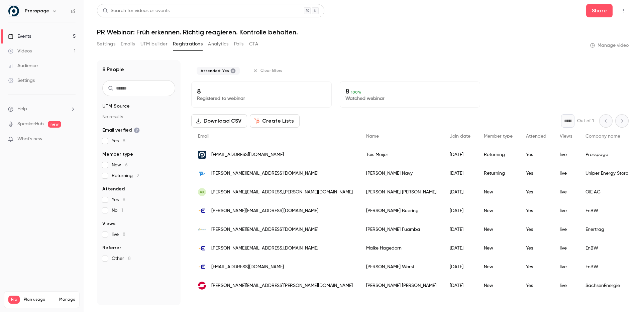 This screenshot has width=642, height=312. Describe the element at coordinates (121, 259) in the screenshot. I see `span: Other` at that location.